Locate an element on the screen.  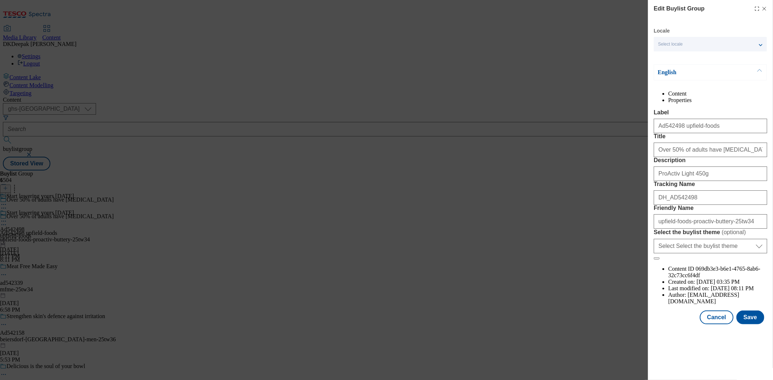
label: Title is located at coordinates (710, 137).